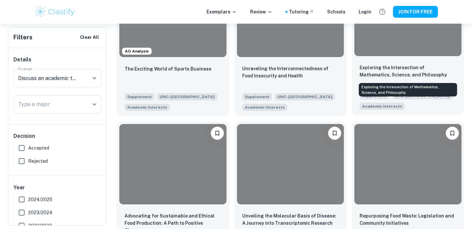 This screenshot has width=472, height=229. I want to click on p: The Exciting World of Sports Business, so click(168, 69).